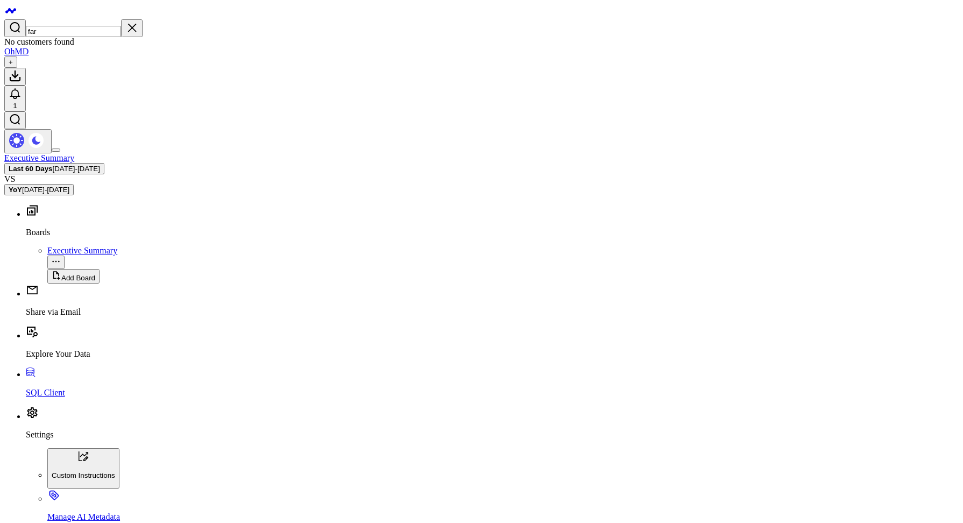 Image resolution: width=963 pixels, height=523 pixels. I want to click on p: Settings, so click(492, 435).